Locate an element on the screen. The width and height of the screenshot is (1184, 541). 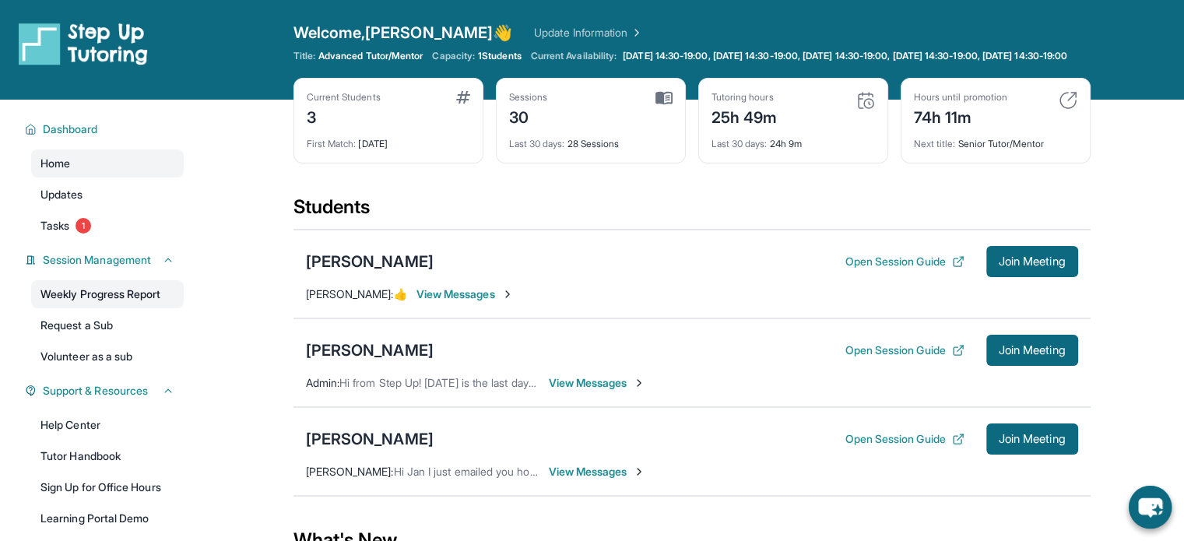
a: Help Center is located at coordinates (107, 425).